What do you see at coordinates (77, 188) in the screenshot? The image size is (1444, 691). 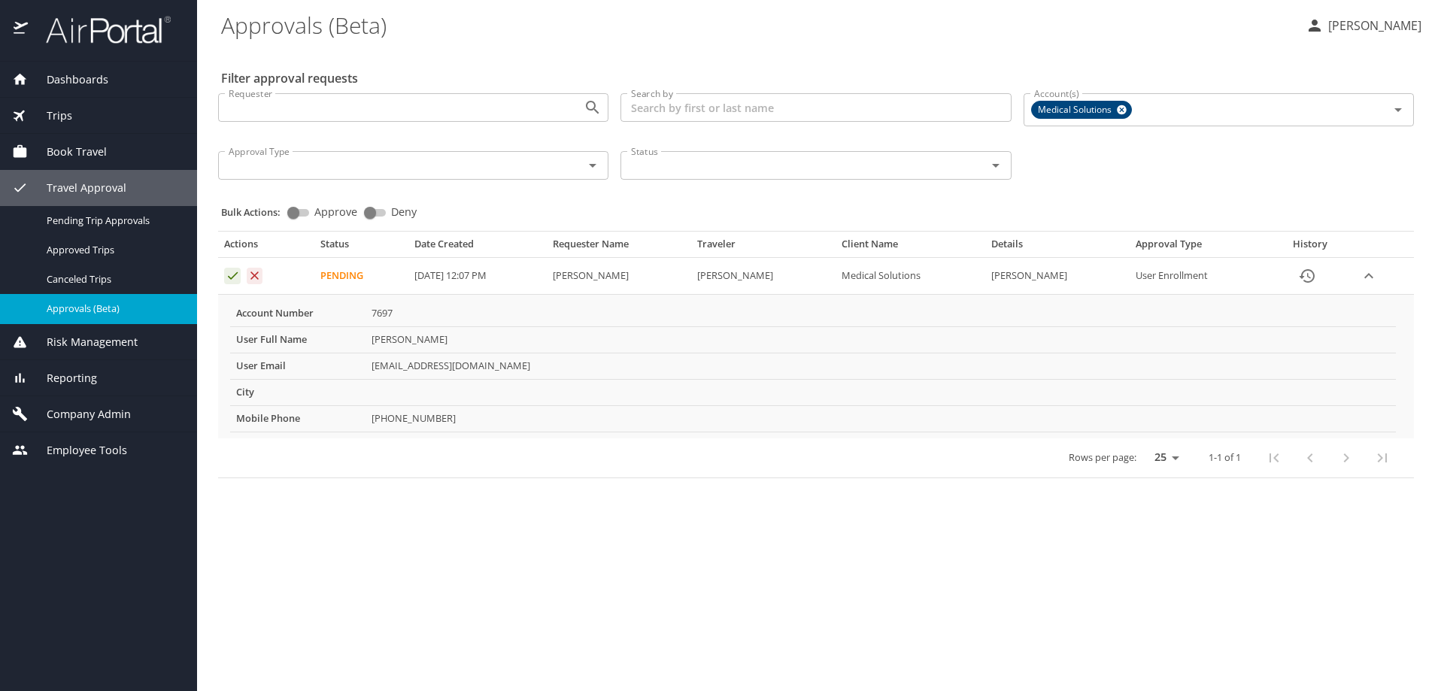 I see `span: Travel Approval` at bounding box center [77, 188].